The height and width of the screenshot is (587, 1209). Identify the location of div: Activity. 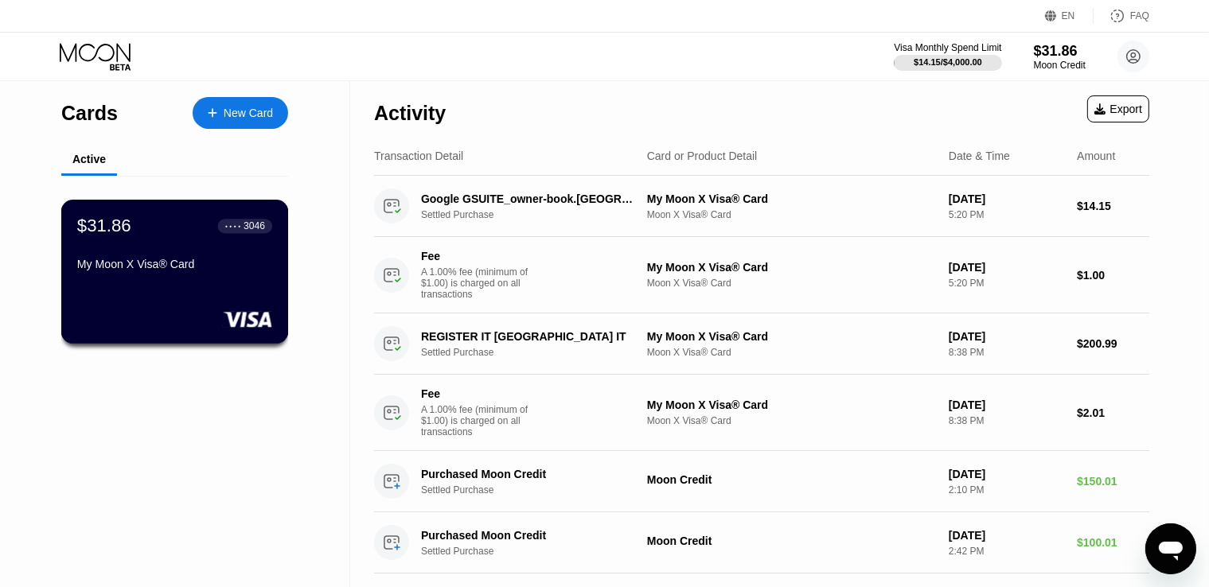
(410, 113).